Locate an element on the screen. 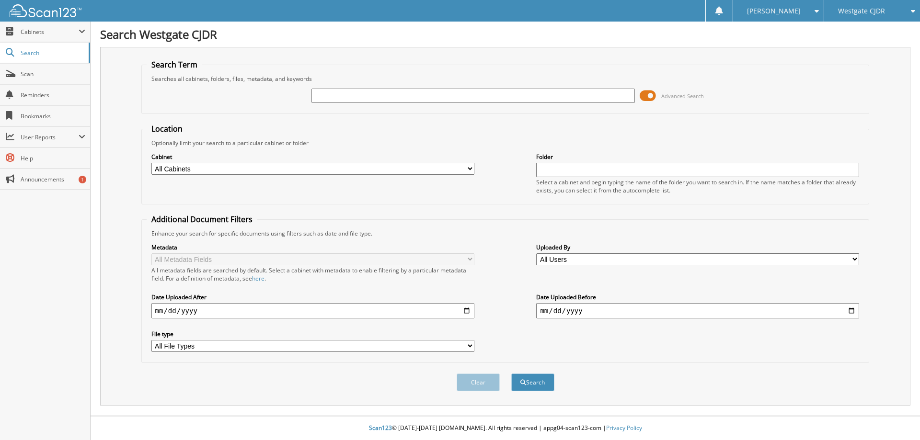 The width and height of the screenshot is (920, 440). div: Searches all cabinets, folders, files, metadata, and keywords is located at coordinates (506, 79).